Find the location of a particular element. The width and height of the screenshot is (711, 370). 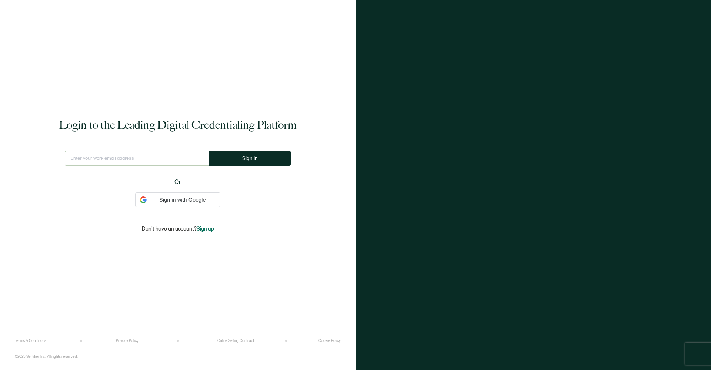

input: Enter your work email address is located at coordinates (137, 158).